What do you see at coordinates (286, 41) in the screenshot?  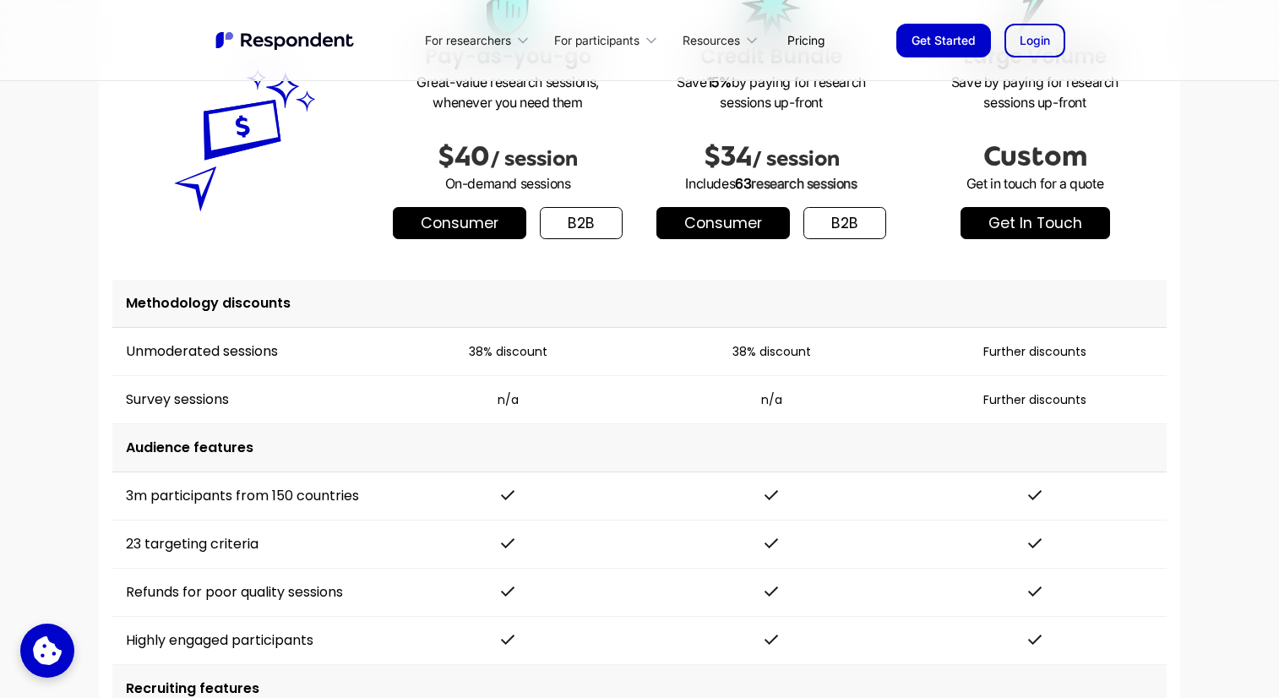 I see `img: Untitled UI logotext` at bounding box center [286, 41].